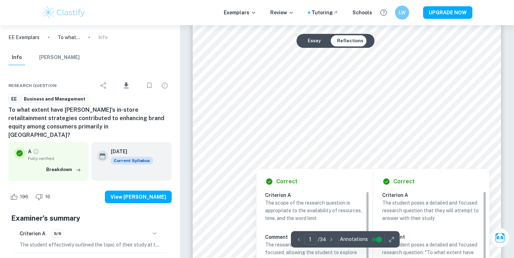 Image resolution: width=514 pixels, height=258 pixels. I want to click on p: The student effectively outlined the topic of their study at the beginning of the essay, clearly ..., so click(90, 245).